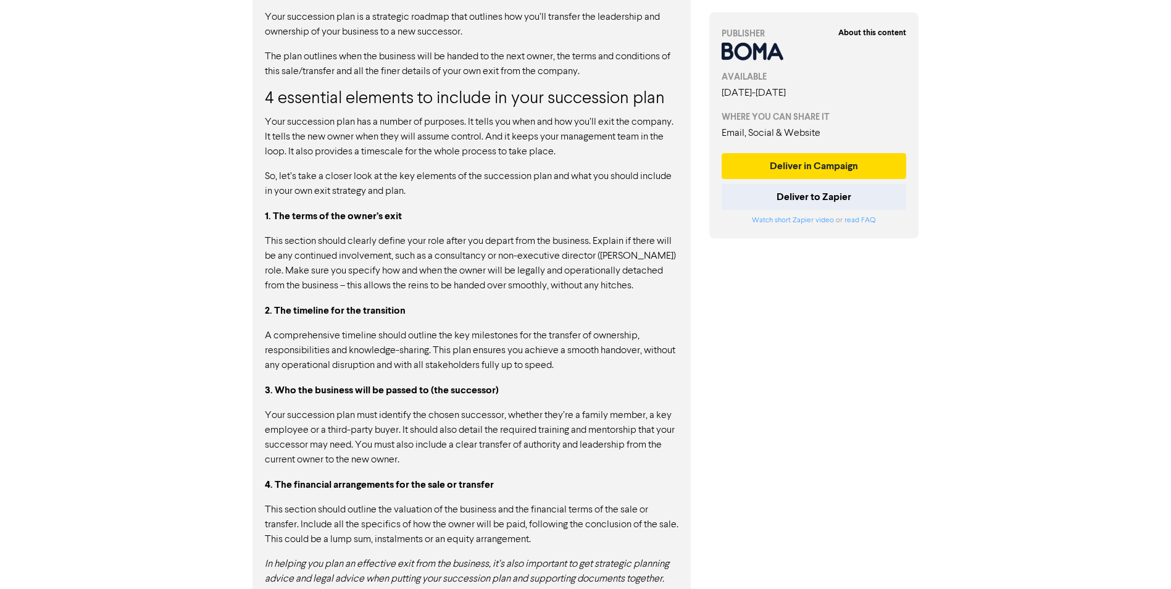 This screenshot has width=1171, height=589. Describe the element at coordinates (381, 390) in the screenshot. I see `strong: 3. Who the business will be passed to (the successor)` at that location.